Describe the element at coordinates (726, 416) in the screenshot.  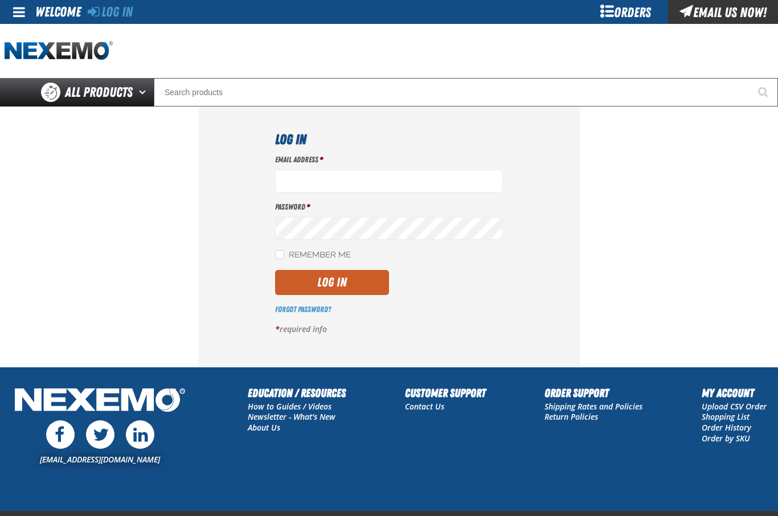
I see `a: Shopping List` at that location.